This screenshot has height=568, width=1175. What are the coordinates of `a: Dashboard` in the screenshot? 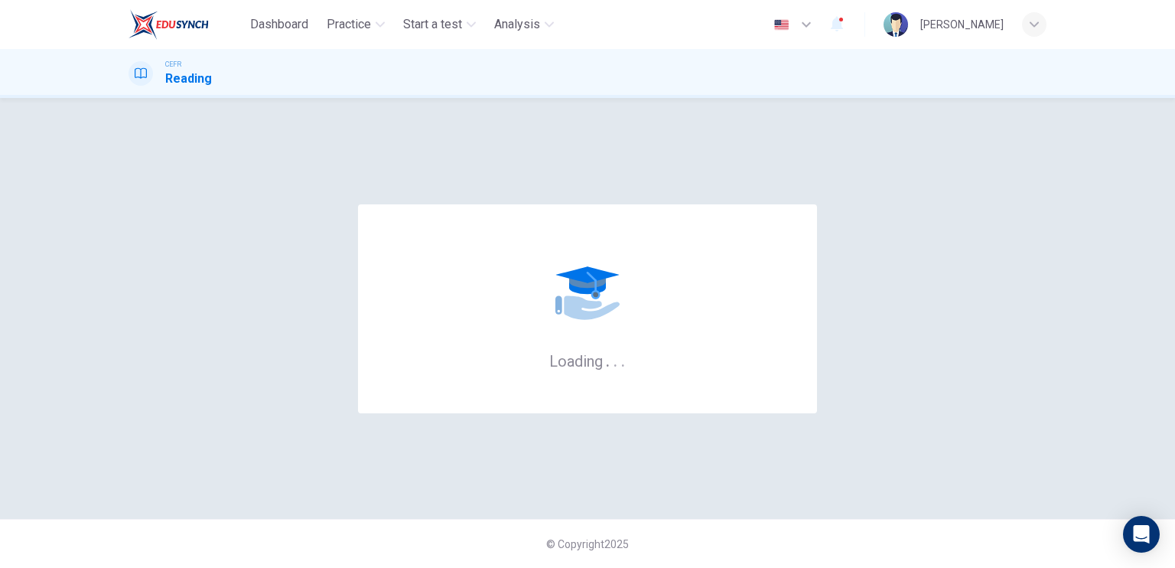 It's located at (279, 24).